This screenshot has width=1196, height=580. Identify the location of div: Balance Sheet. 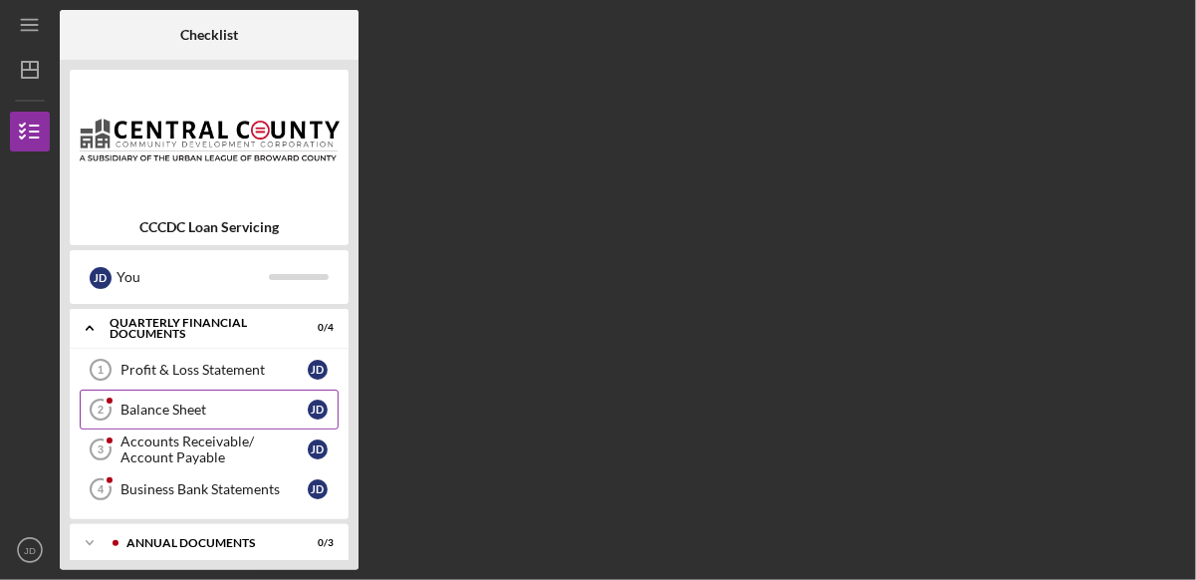
(214, 409).